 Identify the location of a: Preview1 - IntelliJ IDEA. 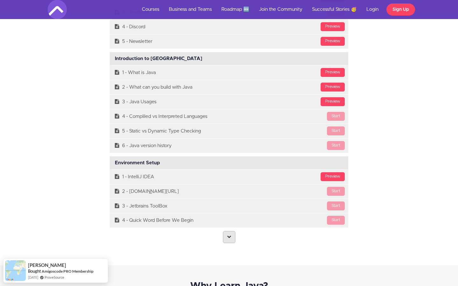
(229, 177).